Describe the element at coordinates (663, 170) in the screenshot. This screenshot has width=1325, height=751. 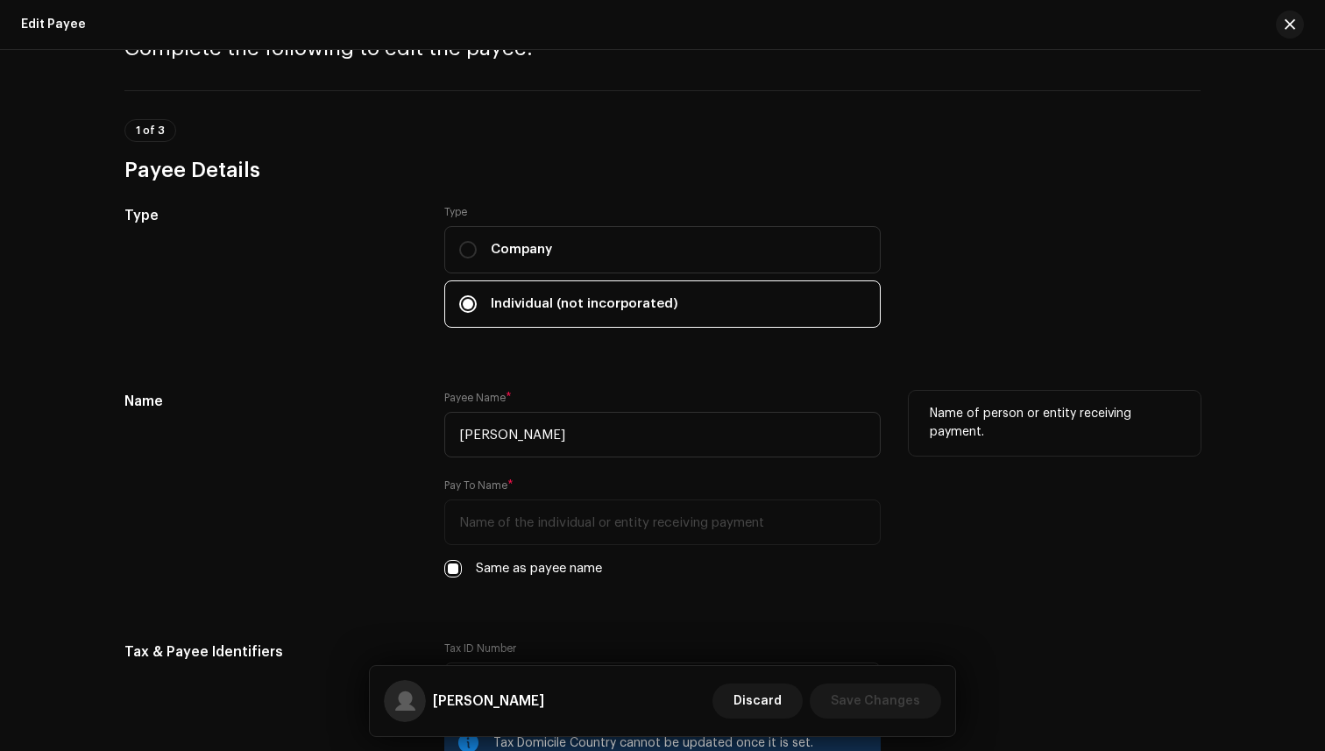
I see `h3: Payee Details` at that location.